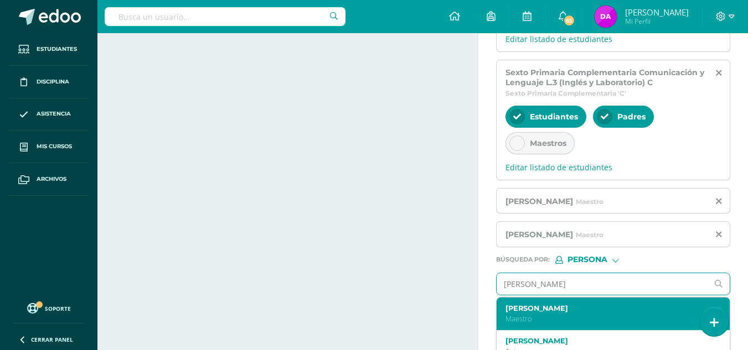  What do you see at coordinates (631, 117) in the screenshot?
I see `span: Padres` at bounding box center [631, 117].